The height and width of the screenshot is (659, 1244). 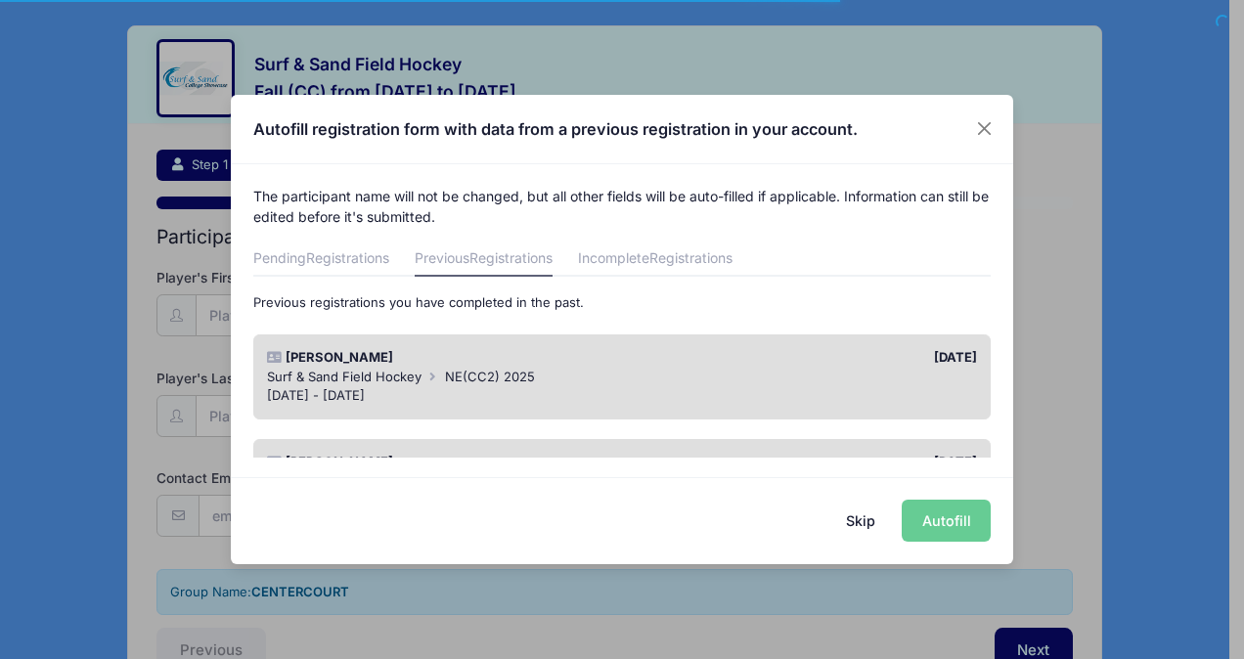 I want to click on a: Incomplete, so click(x=655, y=259).